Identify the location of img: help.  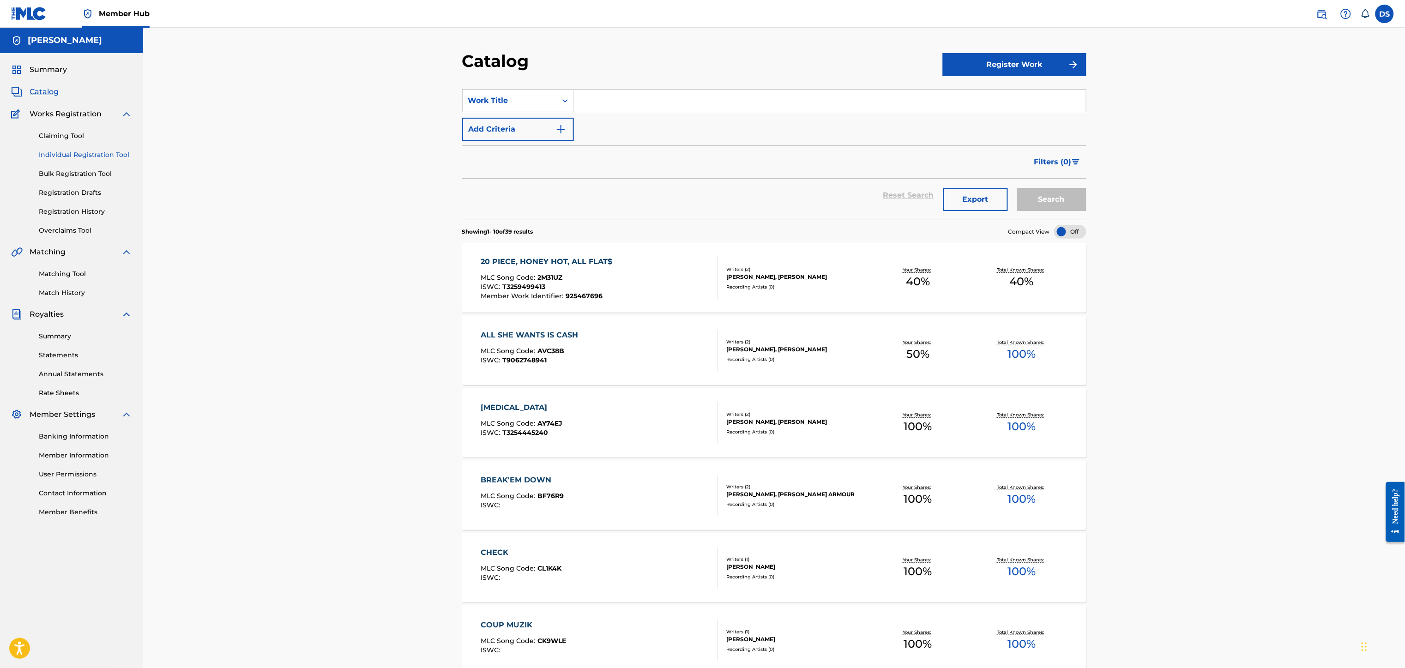
(1346, 14).